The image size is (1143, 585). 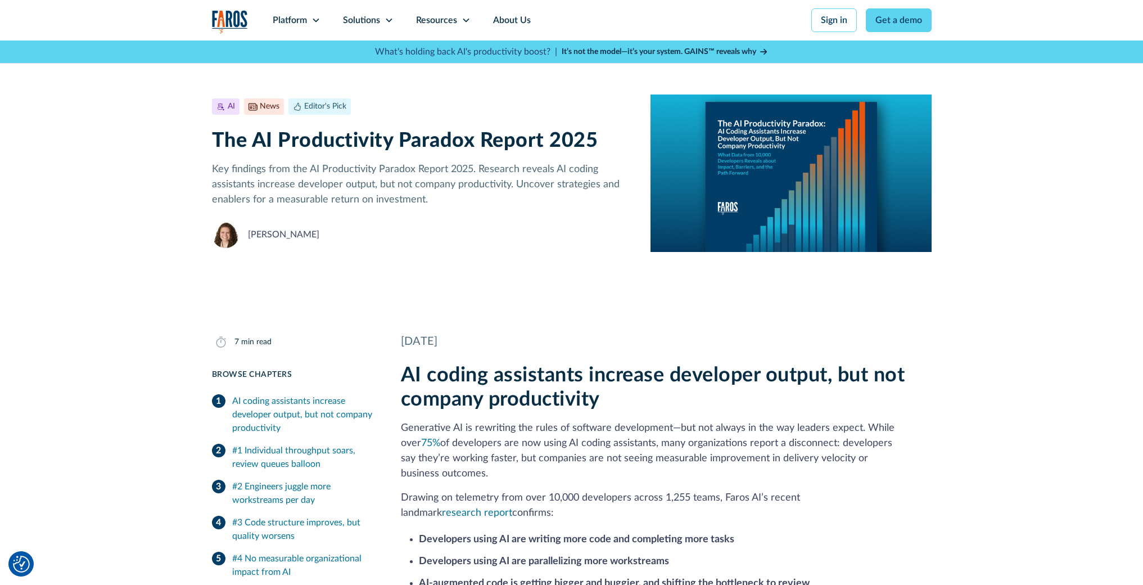 I want to click on a: Get a demo, so click(x=898, y=20).